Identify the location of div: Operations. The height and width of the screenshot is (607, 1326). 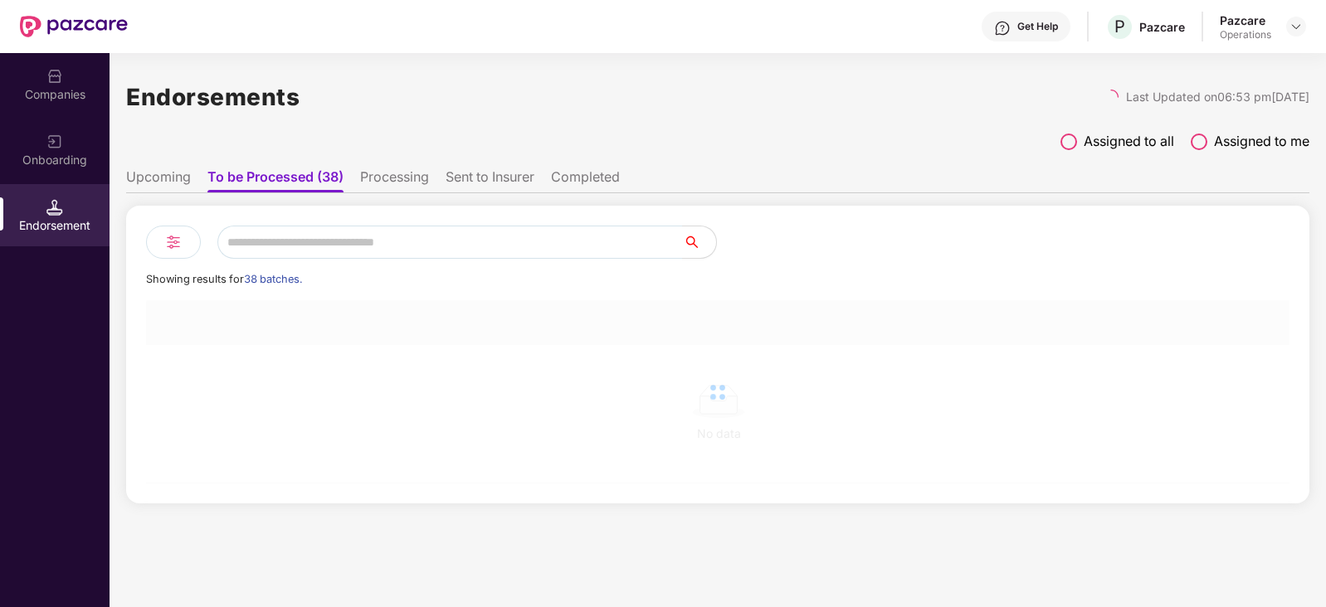
(1245, 35).